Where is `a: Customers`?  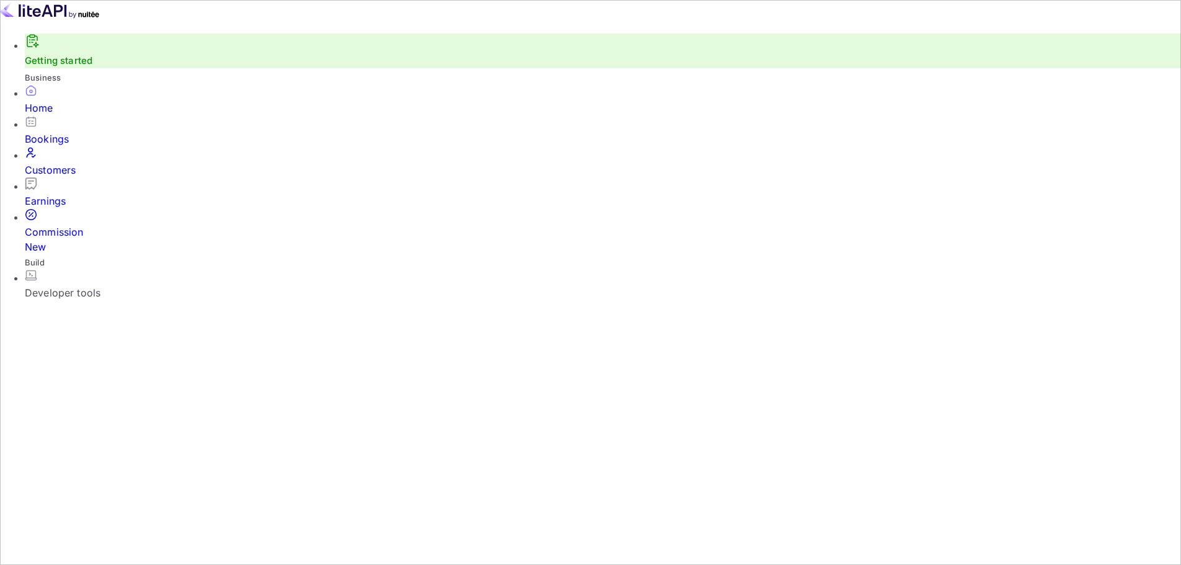
a: Customers is located at coordinates (603, 162).